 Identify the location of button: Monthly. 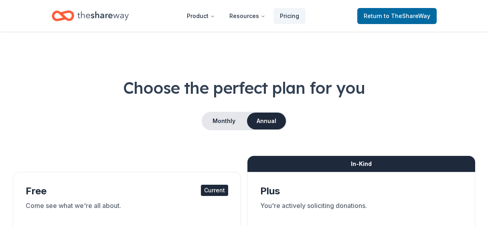
(224, 121).